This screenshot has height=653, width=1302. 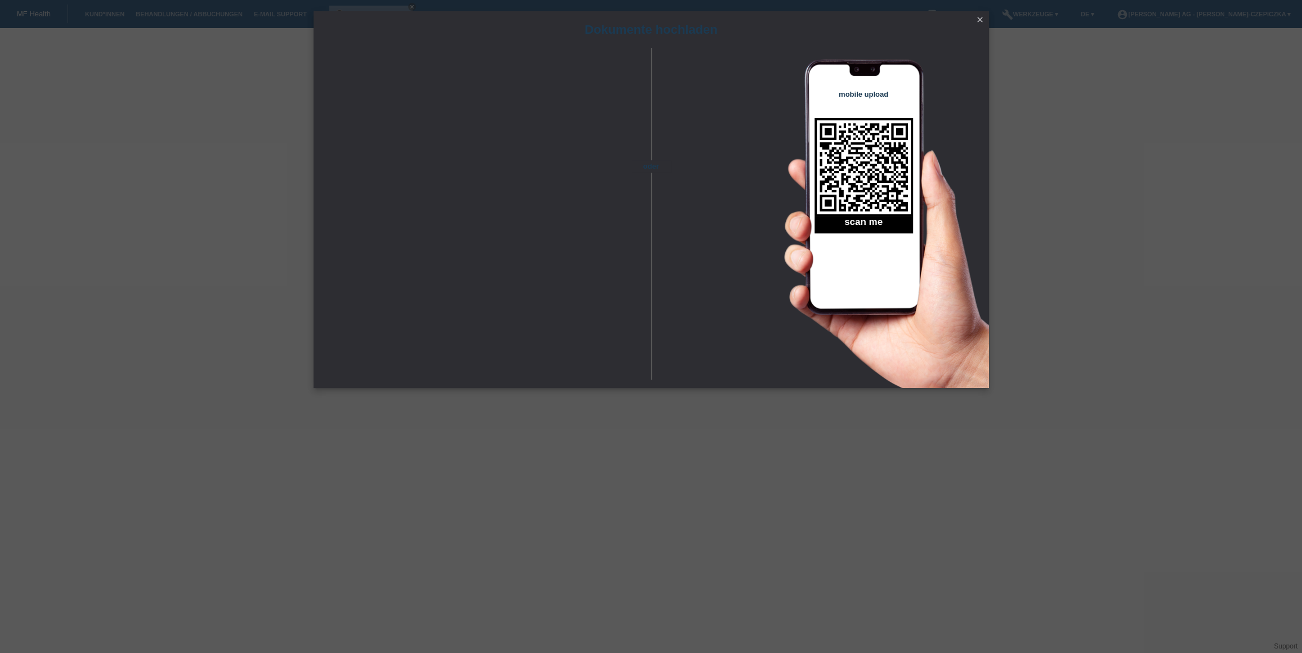 I want to click on a: close, so click(x=980, y=20).